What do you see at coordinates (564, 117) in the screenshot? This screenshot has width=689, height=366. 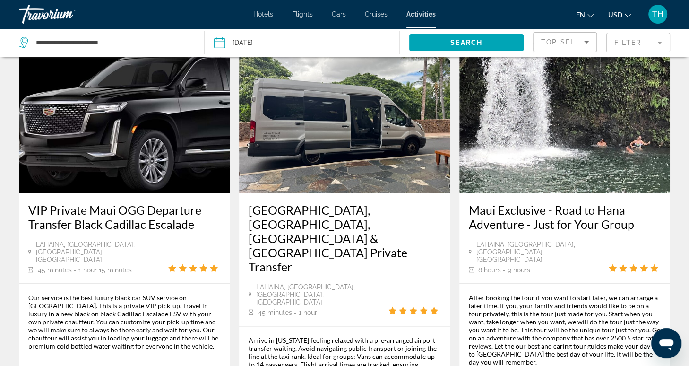 I see `img: 8a.jpg` at bounding box center [564, 117].